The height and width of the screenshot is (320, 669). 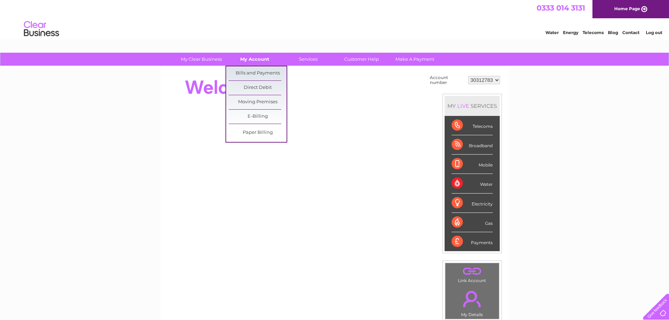 What do you see at coordinates (472, 145) in the screenshot?
I see `div: Broadband` at bounding box center [472, 145].